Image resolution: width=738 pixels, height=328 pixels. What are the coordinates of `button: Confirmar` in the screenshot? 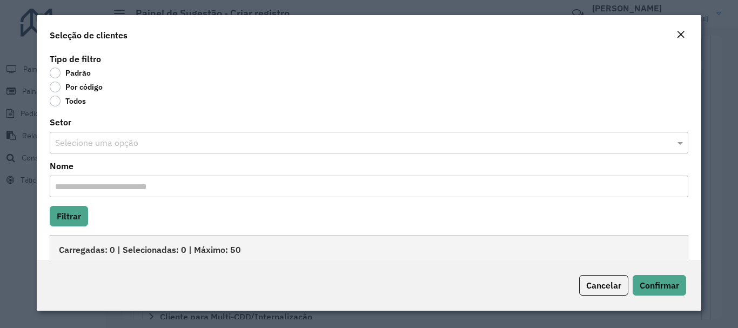 It's located at (659, 285).